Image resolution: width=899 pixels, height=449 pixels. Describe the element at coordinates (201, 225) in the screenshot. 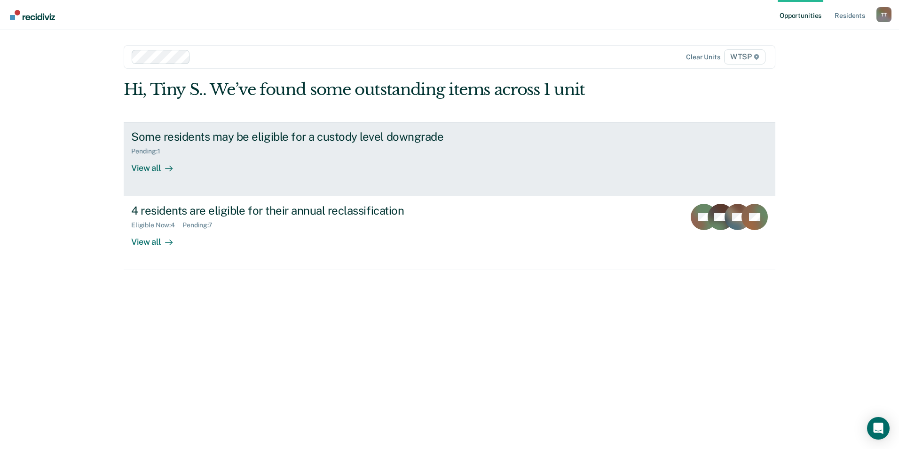

I see `div: Pending : 7` at that location.